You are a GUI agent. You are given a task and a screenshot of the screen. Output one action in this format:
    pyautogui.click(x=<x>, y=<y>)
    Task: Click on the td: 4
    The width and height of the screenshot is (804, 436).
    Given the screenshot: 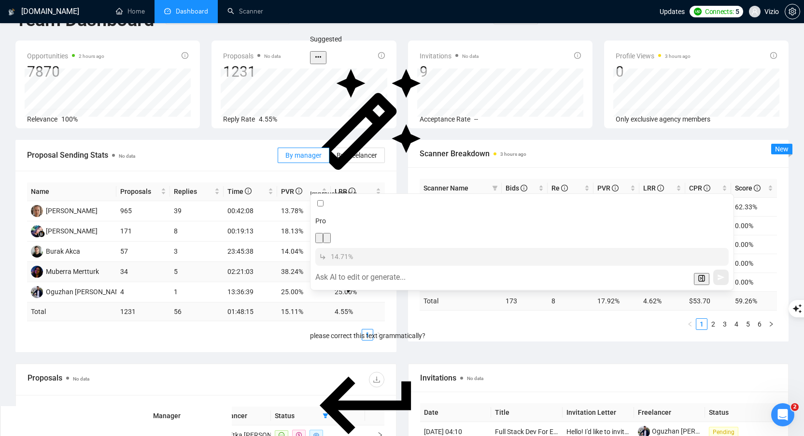 What is the action you would take?
    pyautogui.click(x=143, y=293)
    